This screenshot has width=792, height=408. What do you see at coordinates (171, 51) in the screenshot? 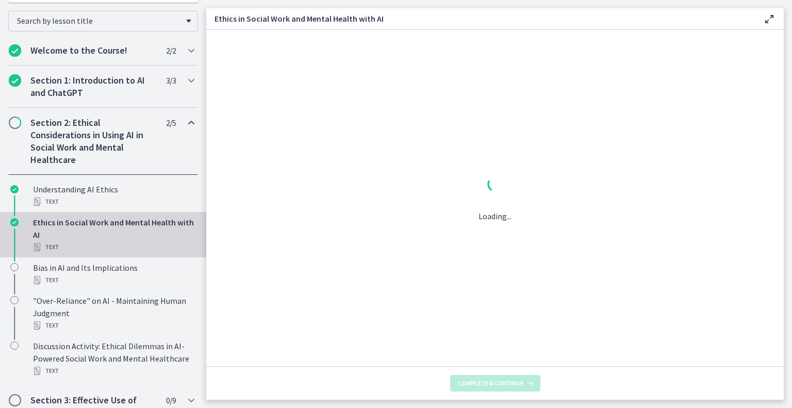
I see `span: 2 / 2` at bounding box center [171, 51].